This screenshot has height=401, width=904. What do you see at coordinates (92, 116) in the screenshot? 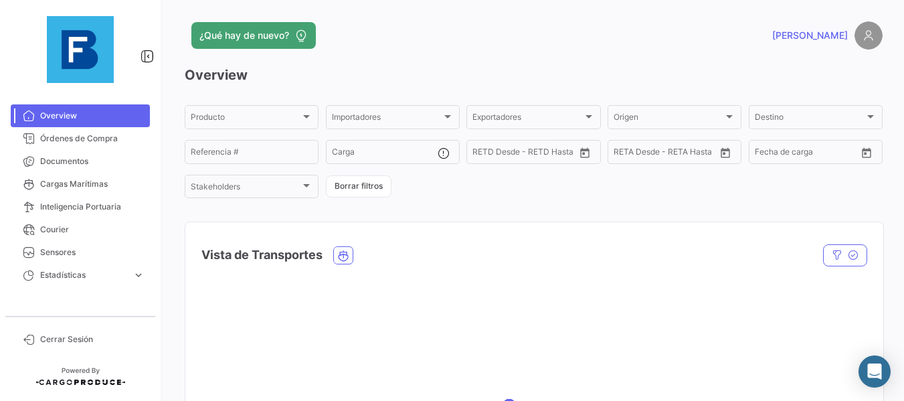
I see `span: Overview` at bounding box center [92, 116].